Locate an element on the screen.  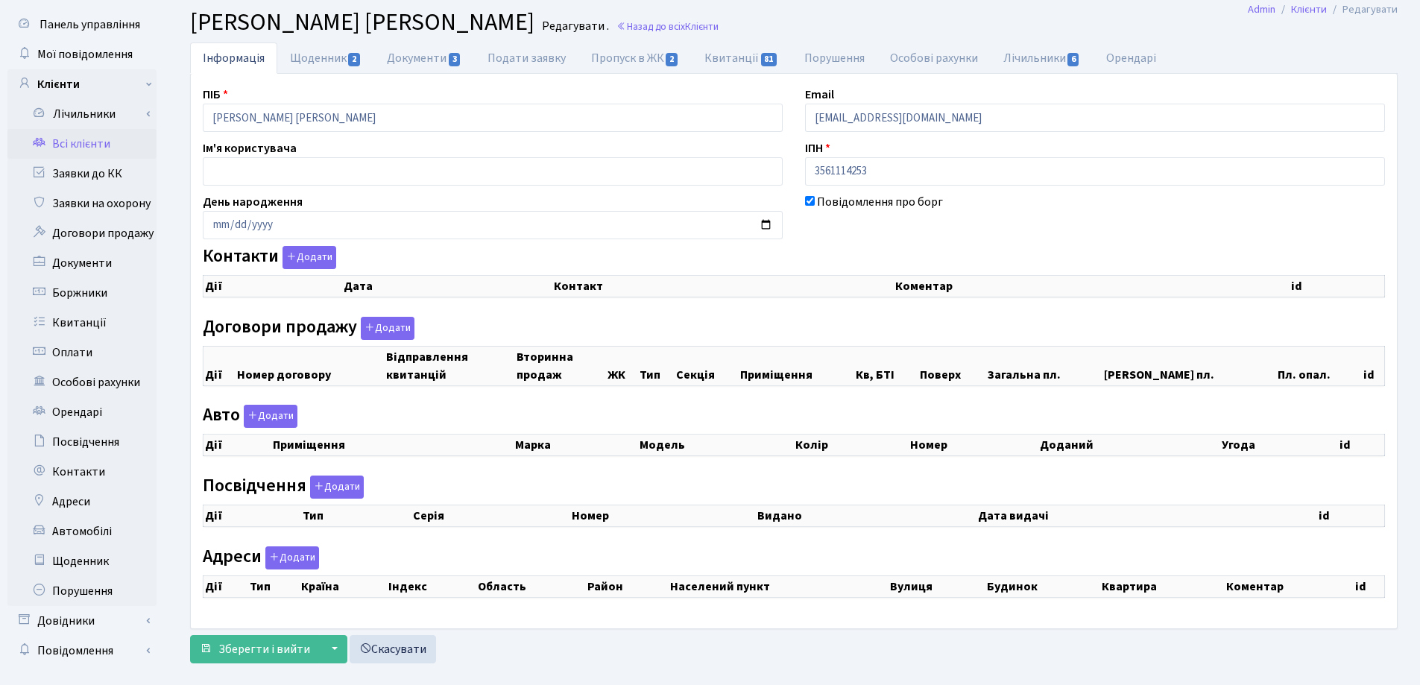
button: Авто is located at coordinates (271, 416).